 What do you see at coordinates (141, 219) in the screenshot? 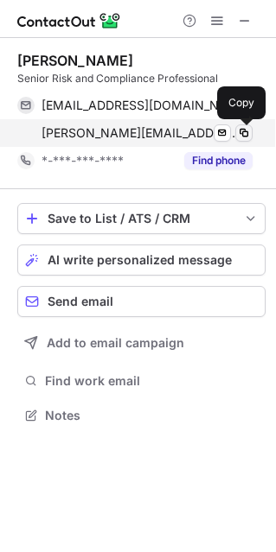
I see `button: save-profile-one-click` at bounding box center [141, 219].